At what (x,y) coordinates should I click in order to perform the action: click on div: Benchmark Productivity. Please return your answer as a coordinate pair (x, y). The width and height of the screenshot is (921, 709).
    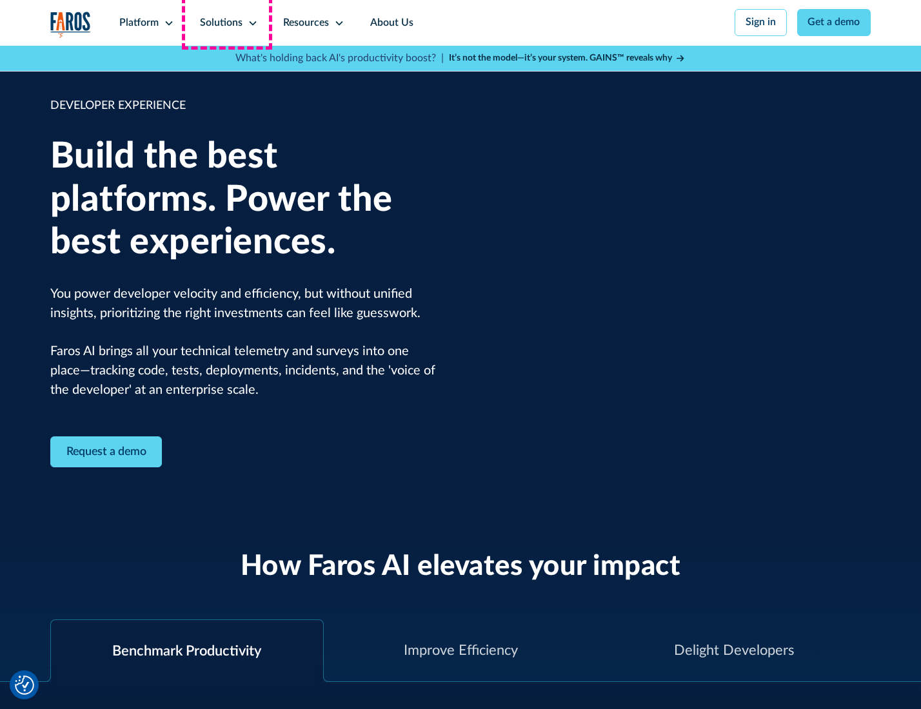
    Looking at the image, I should click on (186, 651).